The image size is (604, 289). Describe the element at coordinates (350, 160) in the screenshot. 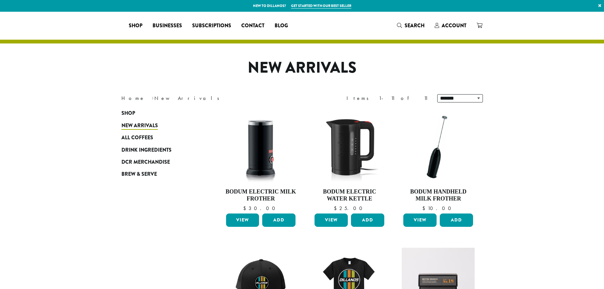

I see `a: Bodum Electric Water Kettle $25.00` at that location.